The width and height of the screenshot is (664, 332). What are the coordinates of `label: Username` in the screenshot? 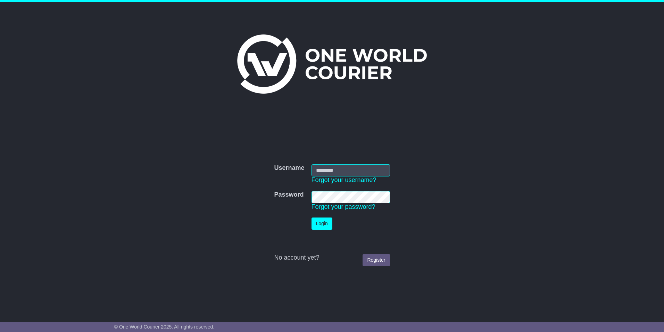 It's located at (289, 168).